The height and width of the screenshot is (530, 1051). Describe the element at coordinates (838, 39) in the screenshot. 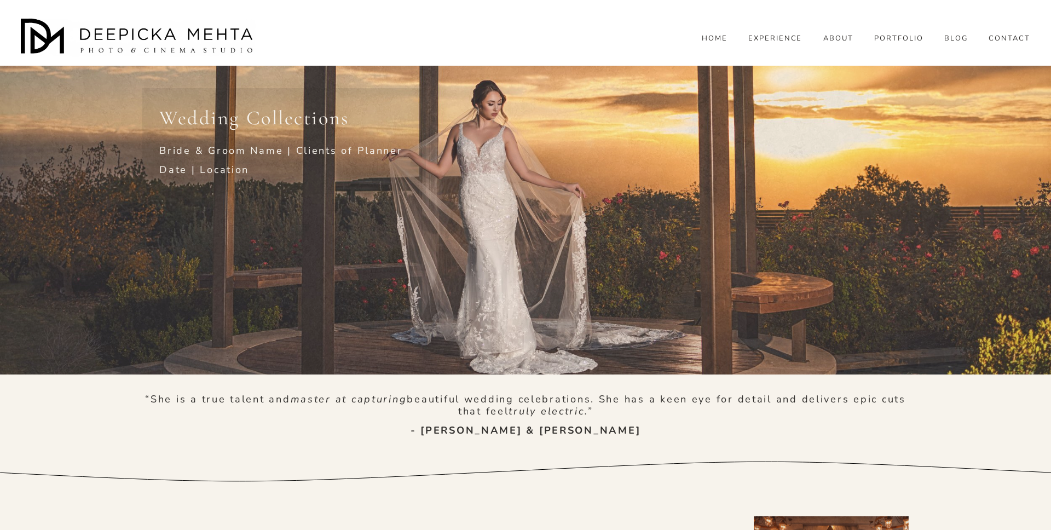

I see `a: ABOUT` at that location.